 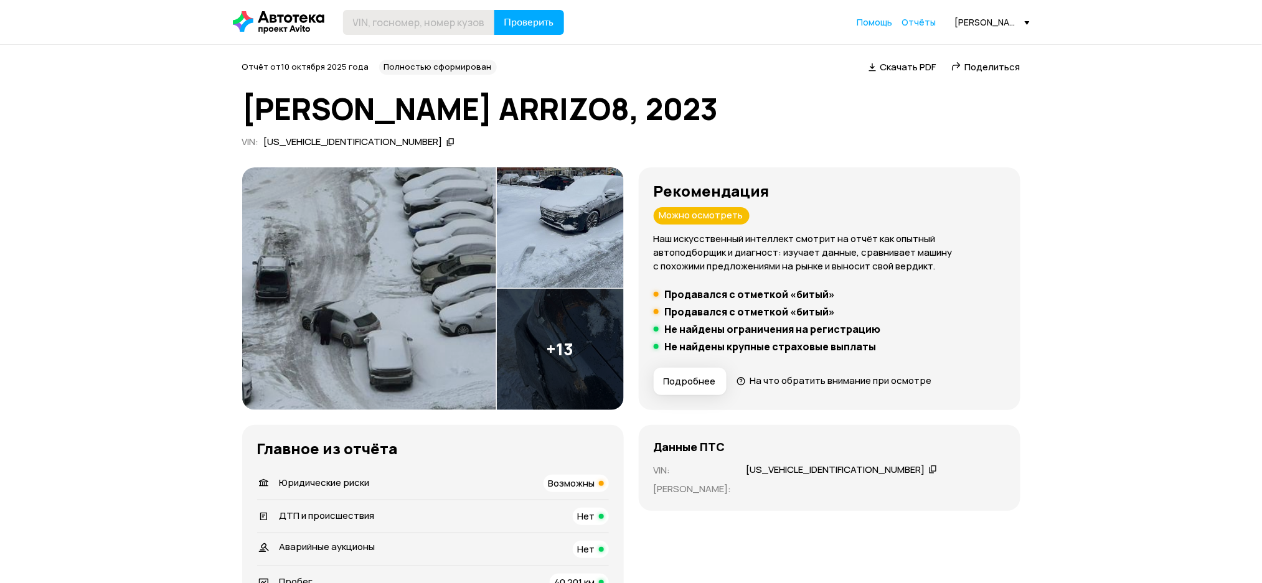 What do you see at coordinates (529, 22) in the screenshot?
I see `button: Проверить` at bounding box center [529, 22].